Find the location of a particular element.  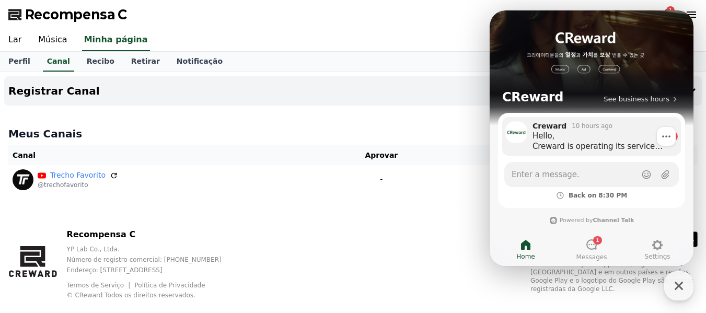

font: Notificação is located at coordinates (200, 61).